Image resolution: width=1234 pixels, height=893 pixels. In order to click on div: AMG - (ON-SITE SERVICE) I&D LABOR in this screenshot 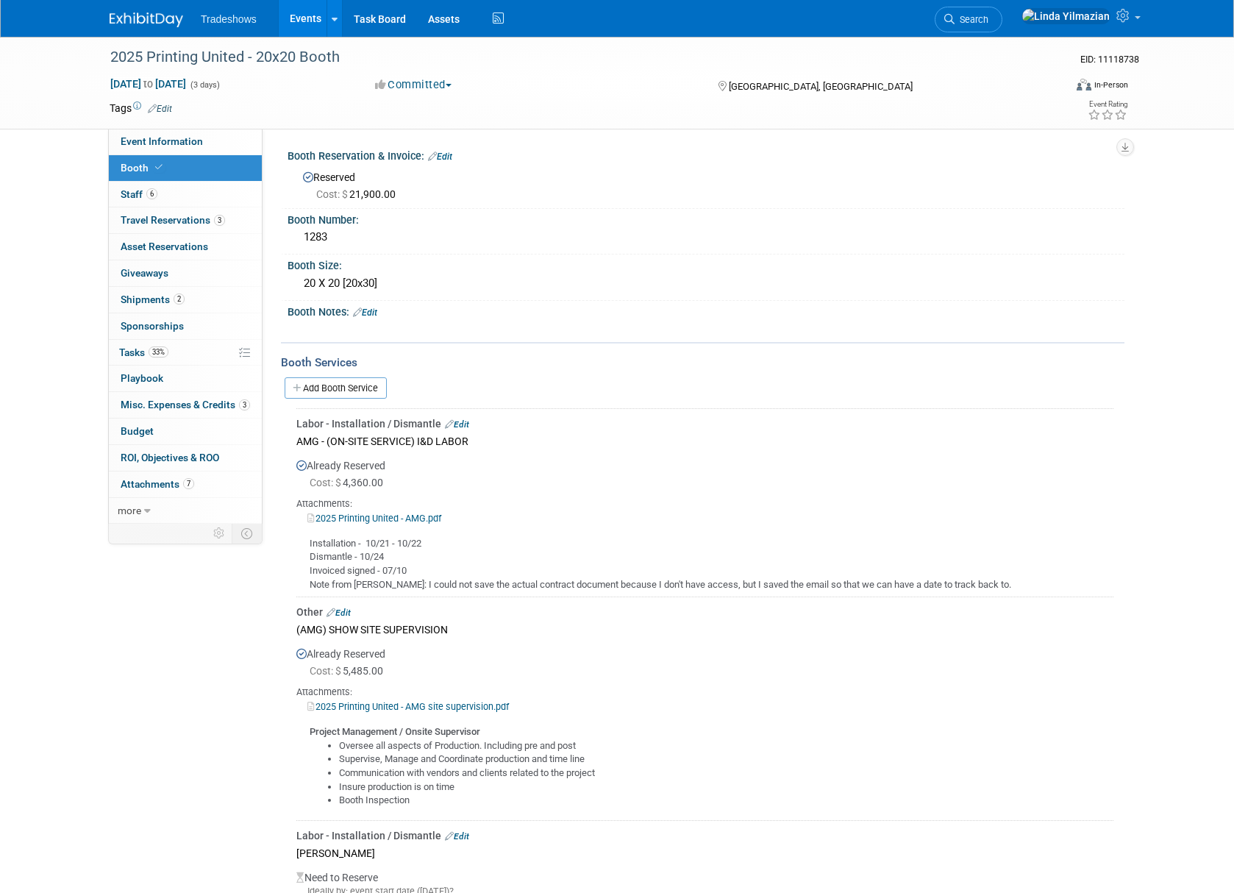, I will do `click(704, 440)`.